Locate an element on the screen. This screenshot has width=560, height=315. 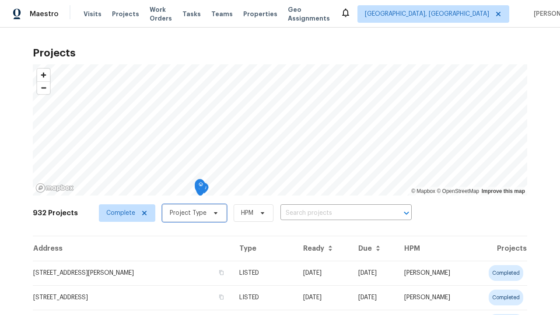
span: Complete is located at coordinates (121, 213).